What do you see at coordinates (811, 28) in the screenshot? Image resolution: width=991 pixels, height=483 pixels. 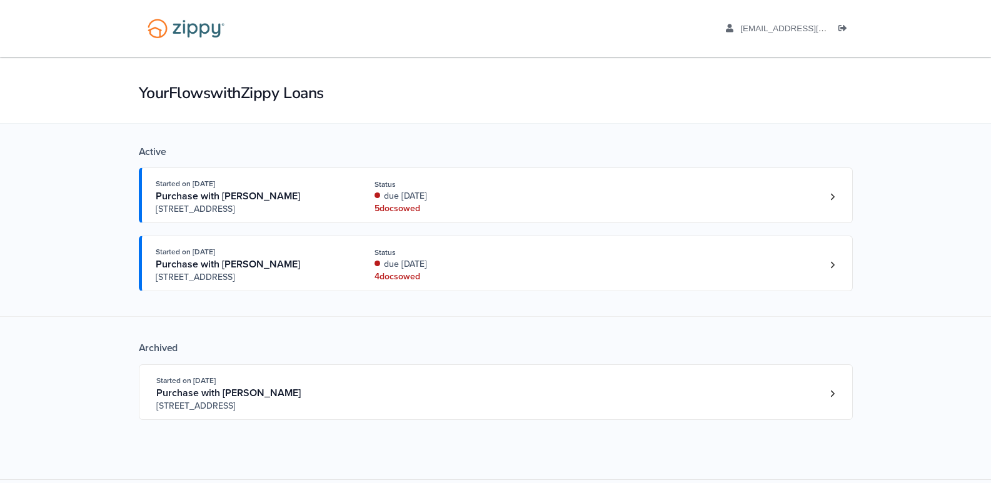 I see `span: drmomma789@aol.com` at bounding box center [811, 28].